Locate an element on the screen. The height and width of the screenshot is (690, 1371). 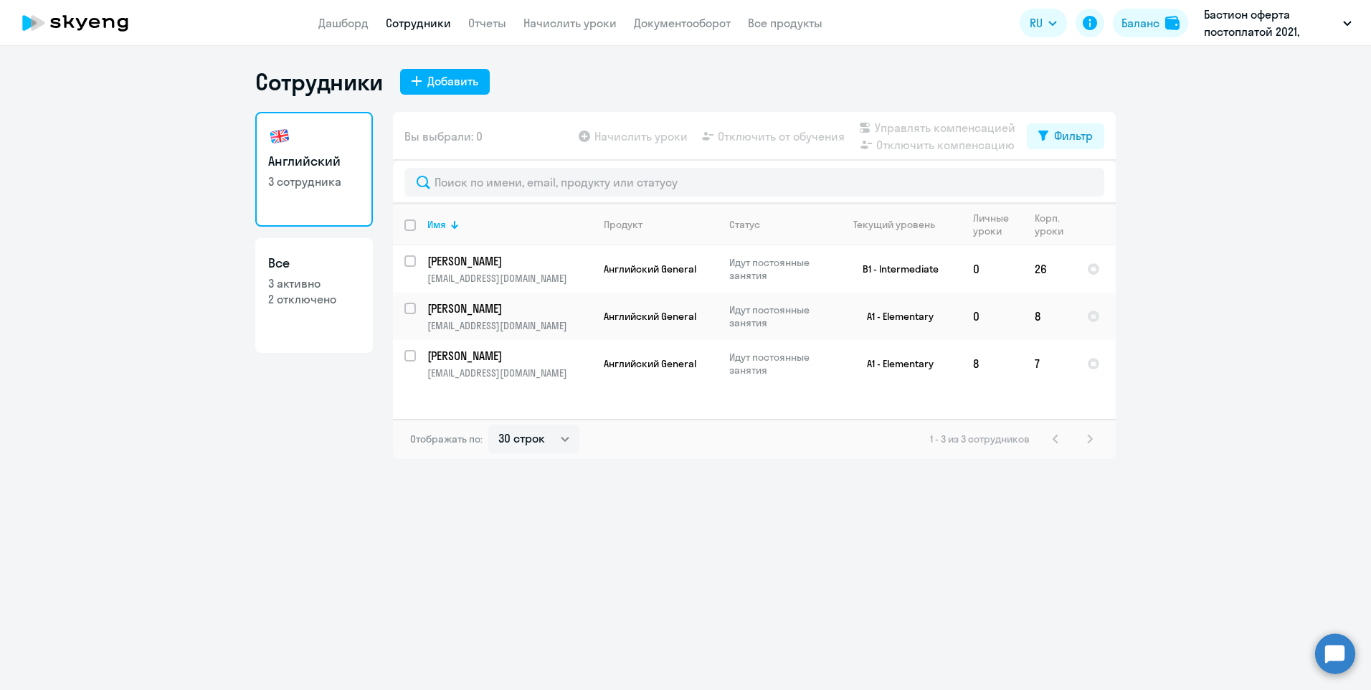
h3: Все is located at coordinates (314, 263).